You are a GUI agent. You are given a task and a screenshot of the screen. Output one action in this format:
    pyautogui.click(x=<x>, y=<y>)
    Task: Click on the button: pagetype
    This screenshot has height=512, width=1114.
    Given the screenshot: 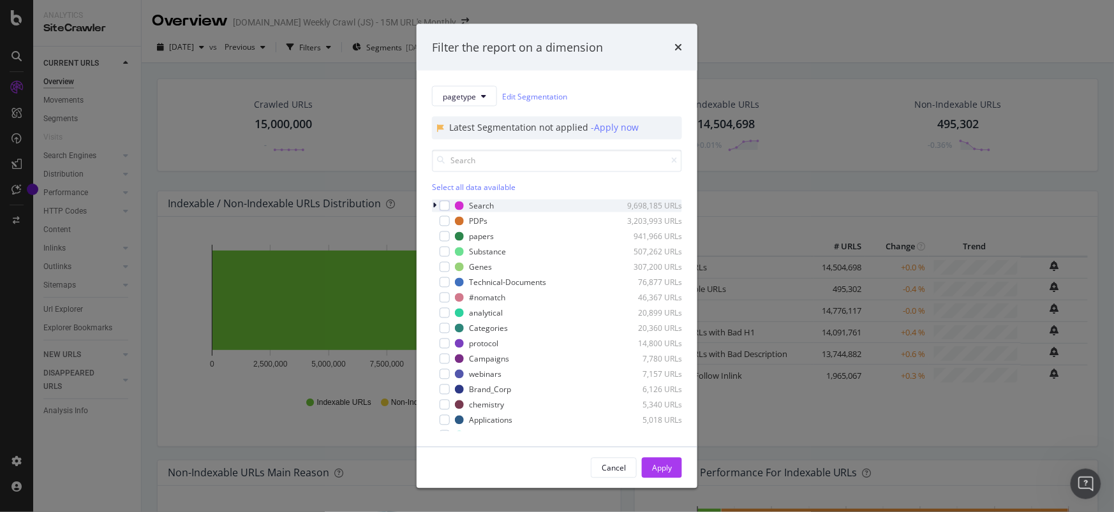 What is the action you would take?
    pyautogui.click(x=464, y=96)
    